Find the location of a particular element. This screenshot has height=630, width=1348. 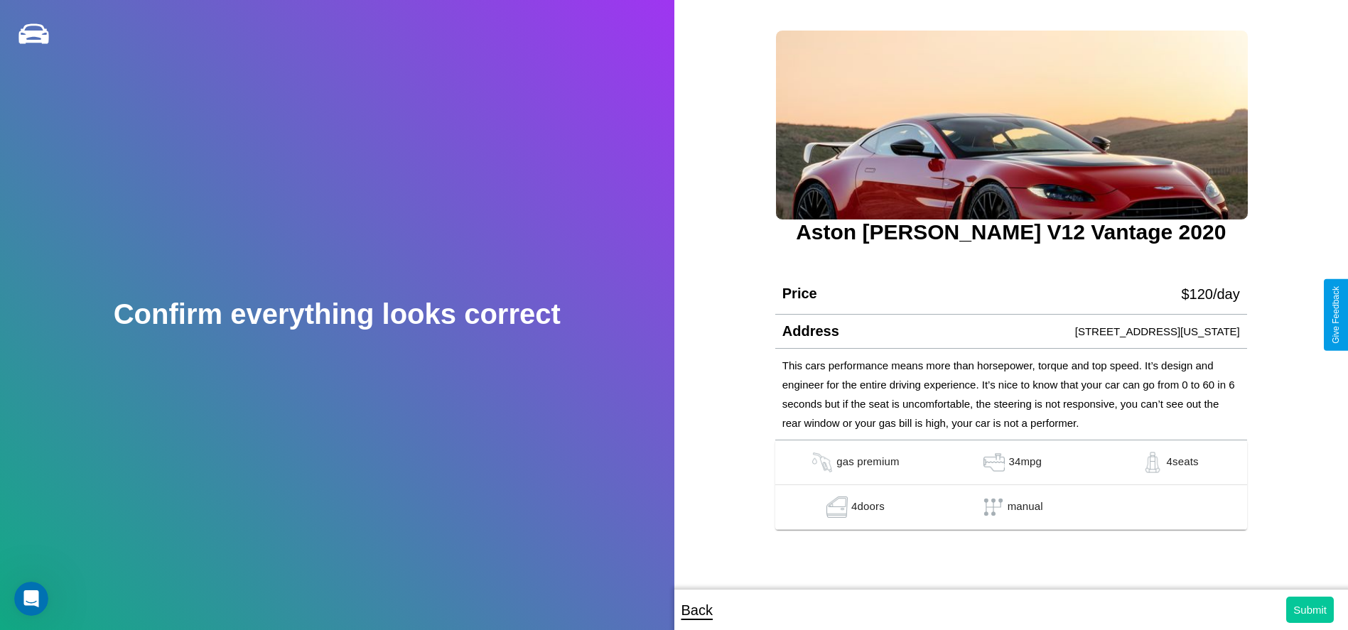

p: Back is located at coordinates (697, 610).